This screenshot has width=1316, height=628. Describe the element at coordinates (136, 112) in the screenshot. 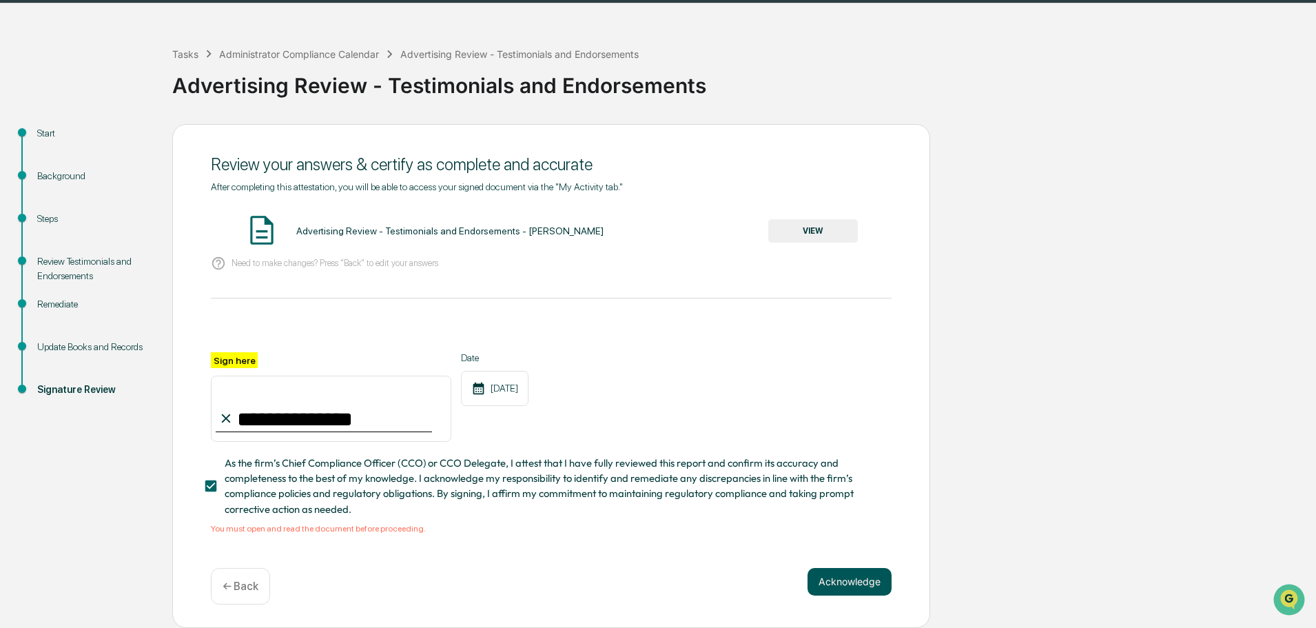

I see `div: Start new chat` at that location.